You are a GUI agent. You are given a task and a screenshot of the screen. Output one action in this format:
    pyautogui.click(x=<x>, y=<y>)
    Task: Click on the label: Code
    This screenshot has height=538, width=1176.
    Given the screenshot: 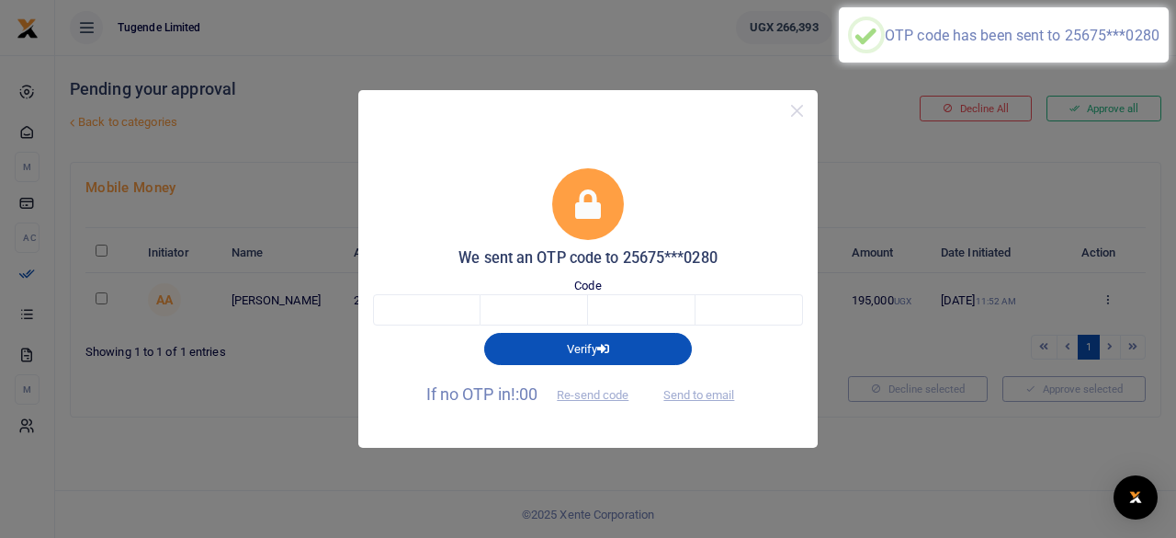 What is the action you would take?
    pyautogui.click(x=587, y=286)
    